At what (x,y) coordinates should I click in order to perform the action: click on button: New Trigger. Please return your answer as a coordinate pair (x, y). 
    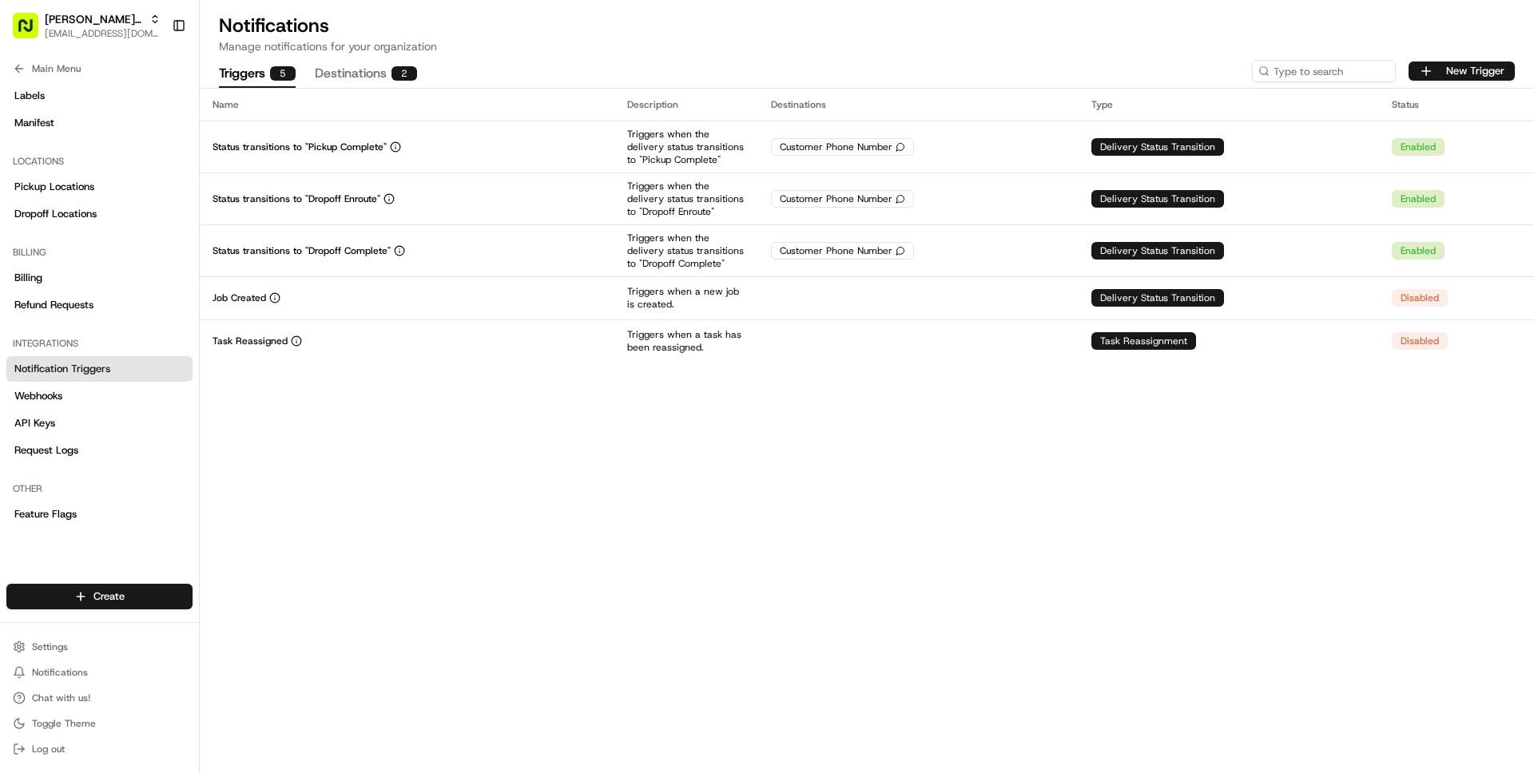
    Looking at the image, I should click on (1461, 71).